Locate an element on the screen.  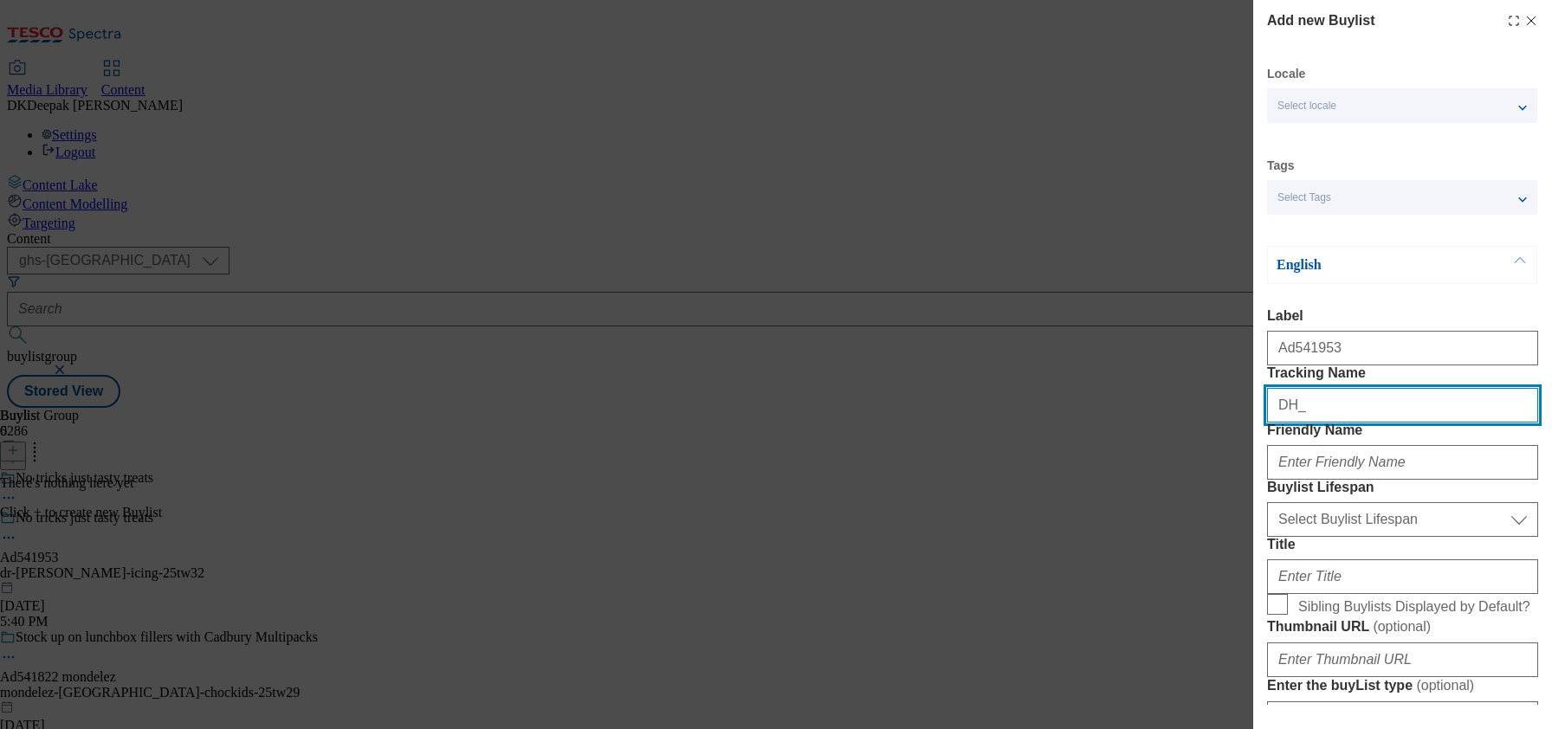
label: Tags is located at coordinates (1281, 165).